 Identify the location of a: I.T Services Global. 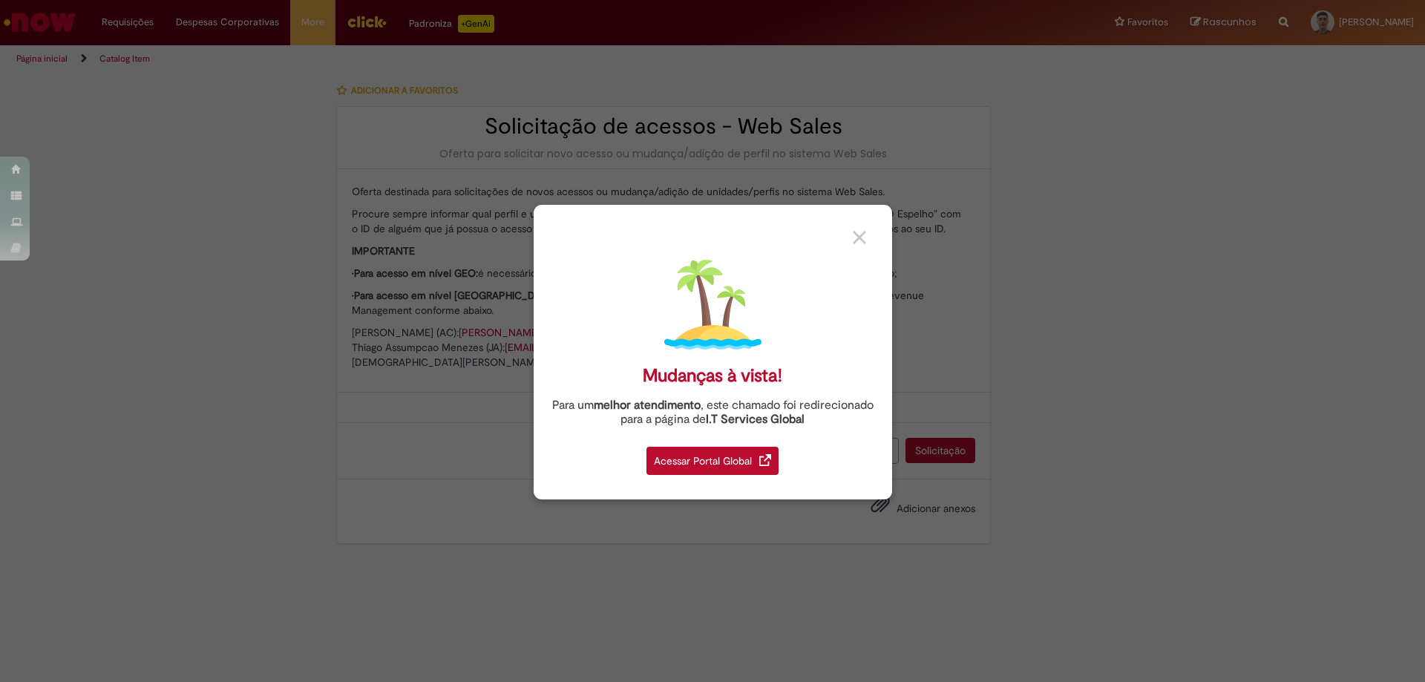
(755, 415).